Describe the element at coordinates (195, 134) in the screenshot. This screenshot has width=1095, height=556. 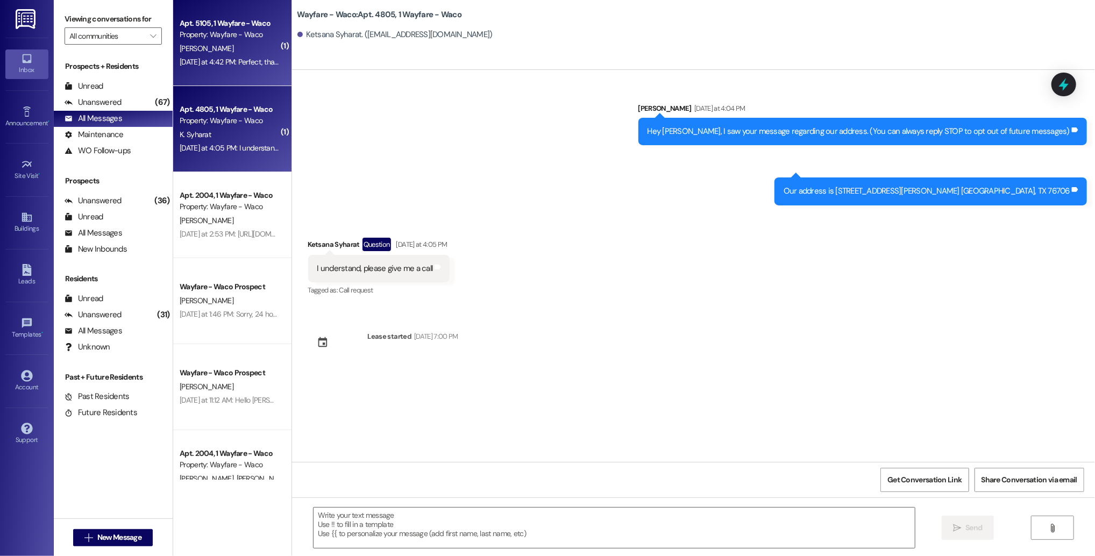
I see `span: K. Syharat` at that location.